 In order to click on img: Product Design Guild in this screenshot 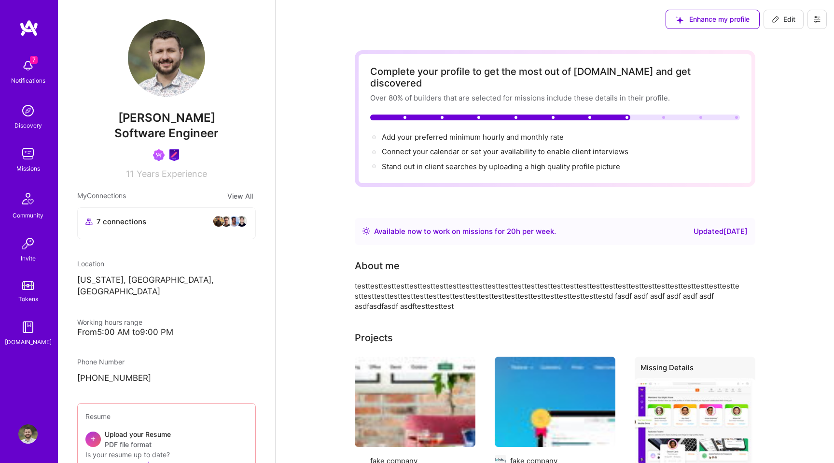, I will do `click(174, 155)`.